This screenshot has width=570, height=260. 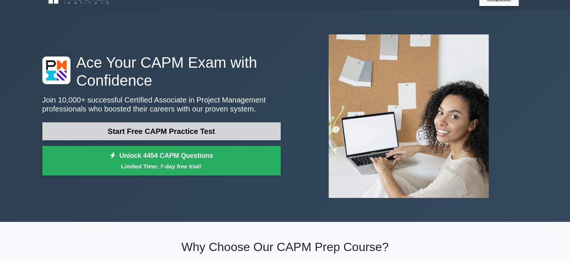 What do you see at coordinates (161, 104) in the screenshot?
I see `p: Join 10,000+ successful Certified Associate in Project Management professionals who boosted their...` at bounding box center [161, 104].